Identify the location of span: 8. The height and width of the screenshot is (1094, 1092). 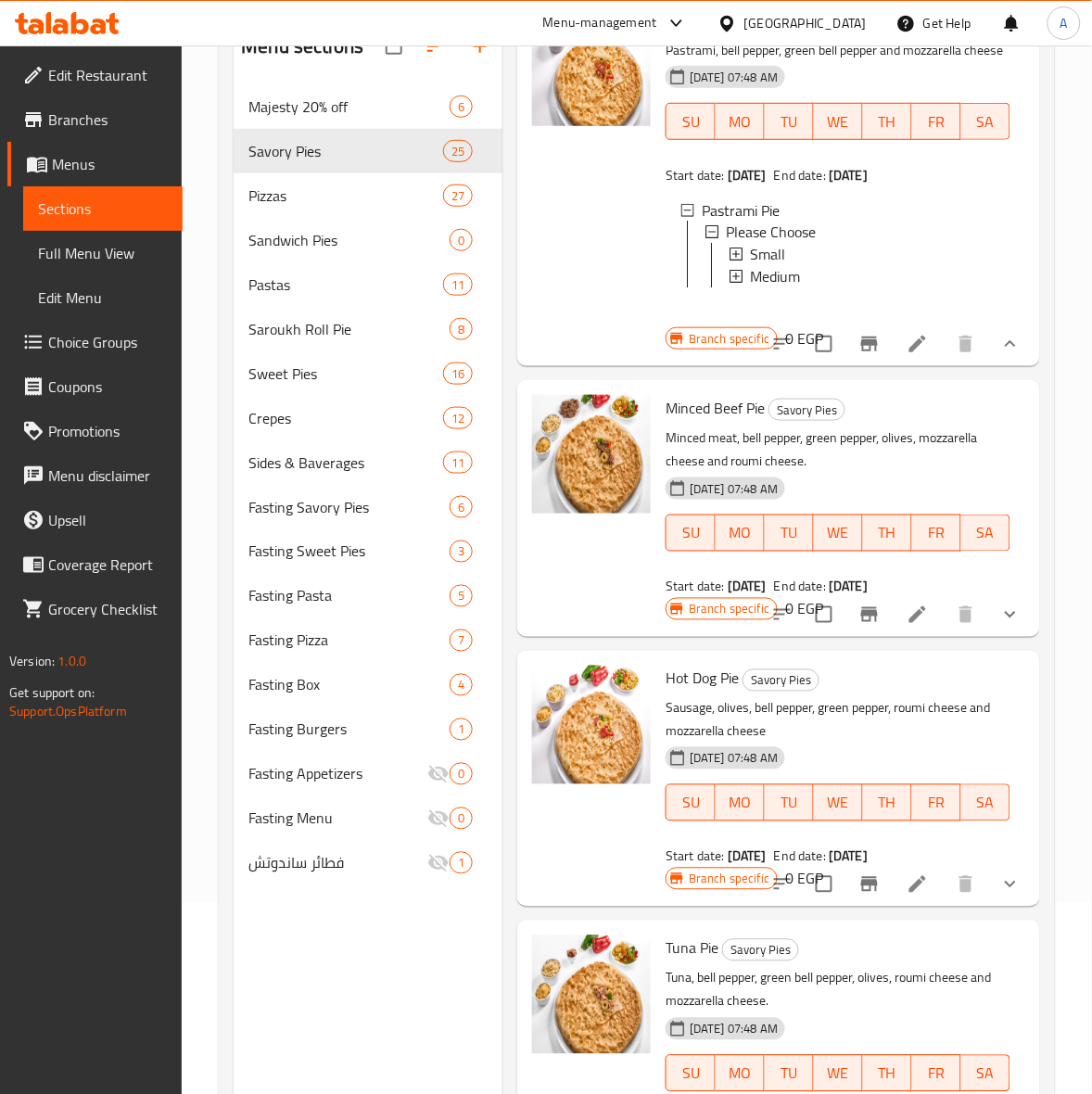
(460, 329).